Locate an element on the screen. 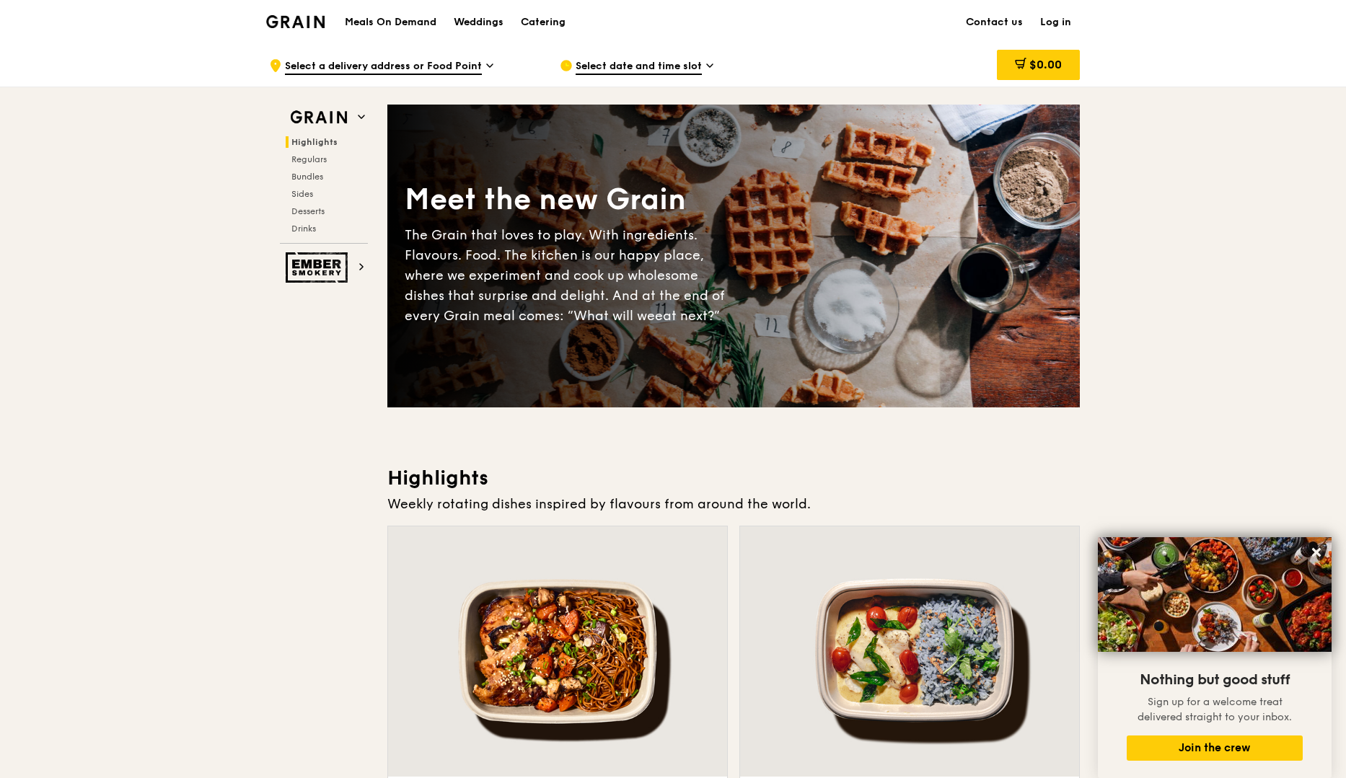  a: Log in is located at coordinates (1055, 22).